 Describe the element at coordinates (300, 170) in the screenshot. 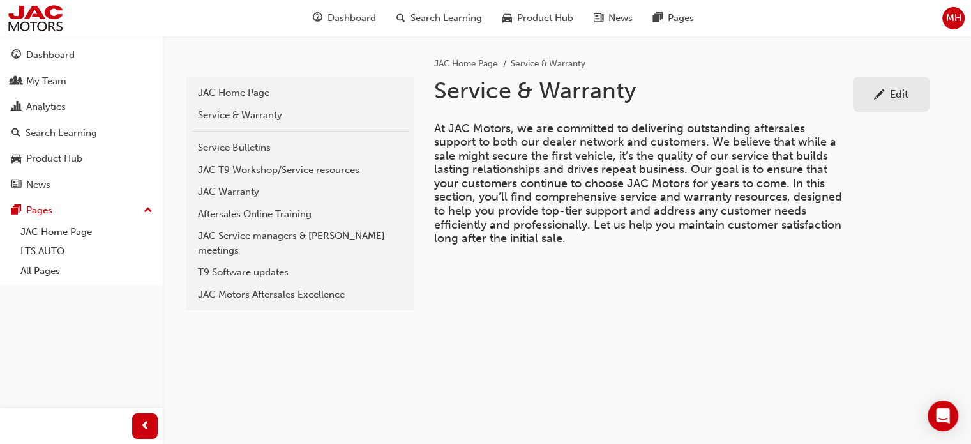

I see `div: JAC T9 Workshop/Service resources` at that location.